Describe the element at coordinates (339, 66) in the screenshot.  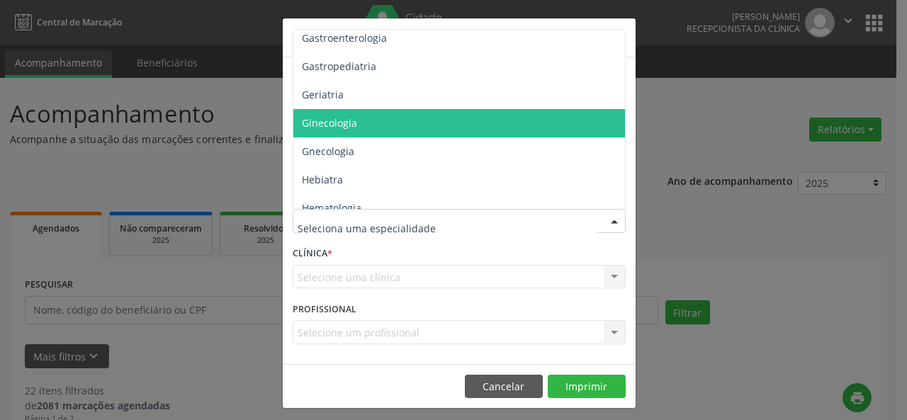
I see `span: Gastropediatria` at that location.